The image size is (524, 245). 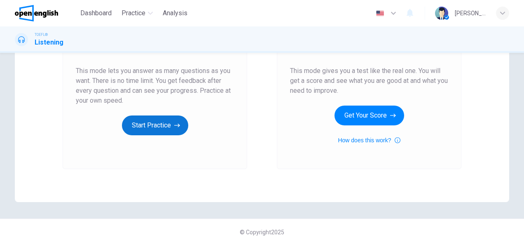 What do you see at coordinates (36, 13) in the screenshot?
I see `img: OpenEnglish logo` at bounding box center [36, 13].